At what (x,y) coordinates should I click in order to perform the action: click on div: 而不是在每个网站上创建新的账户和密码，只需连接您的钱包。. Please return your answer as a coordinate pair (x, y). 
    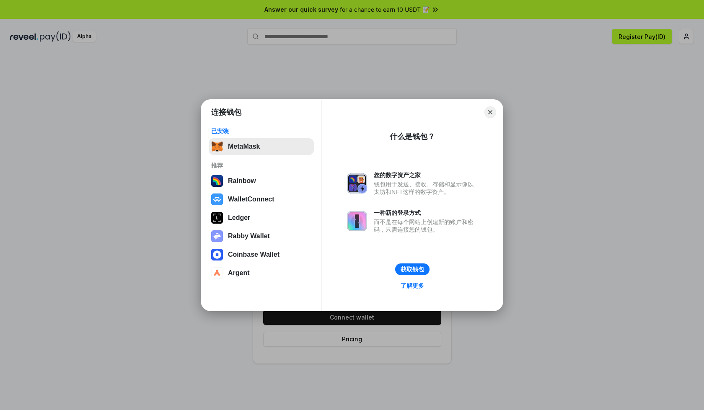
    Looking at the image, I should click on (426, 226).